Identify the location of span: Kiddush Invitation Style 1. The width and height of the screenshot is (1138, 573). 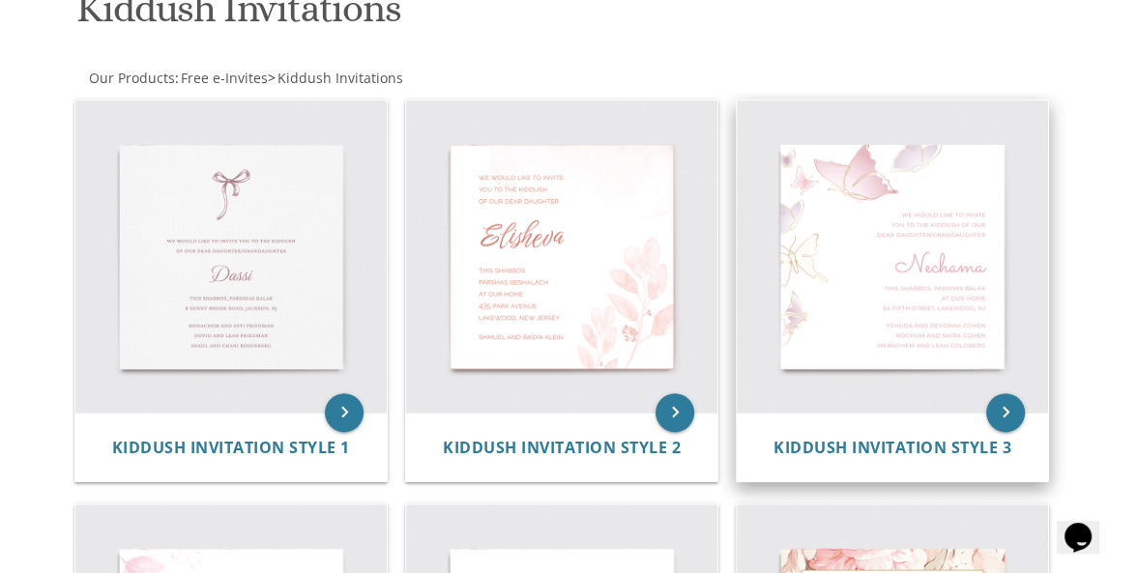
(231, 448).